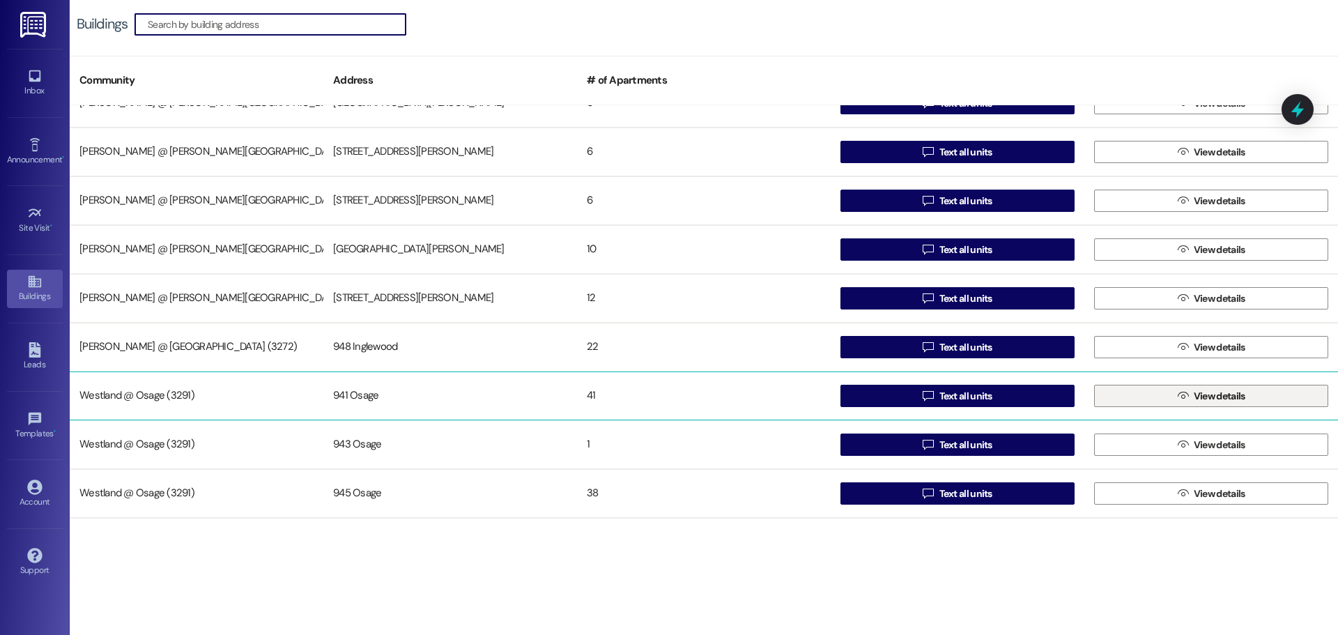 Image resolution: width=1338 pixels, height=635 pixels. Describe the element at coordinates (35, 220) in the screenshot. I see `a: Site Visit •` at that location.